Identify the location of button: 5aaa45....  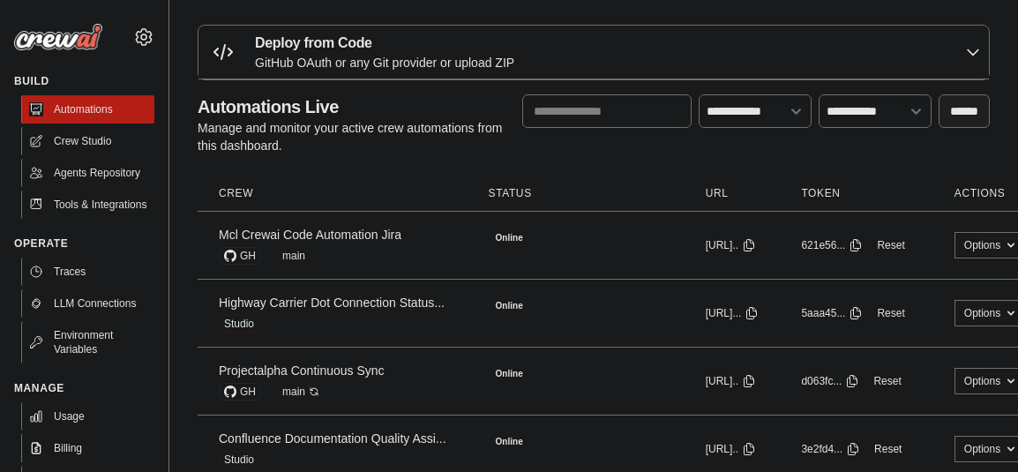
(832, 313).